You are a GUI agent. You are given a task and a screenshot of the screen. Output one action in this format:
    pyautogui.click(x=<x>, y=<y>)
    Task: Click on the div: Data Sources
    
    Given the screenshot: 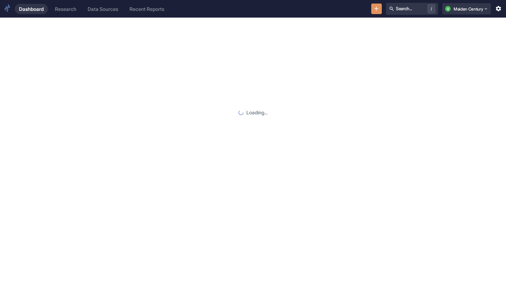 What is the action you would take?
    pyautogui.click(x=103, y=9)
    